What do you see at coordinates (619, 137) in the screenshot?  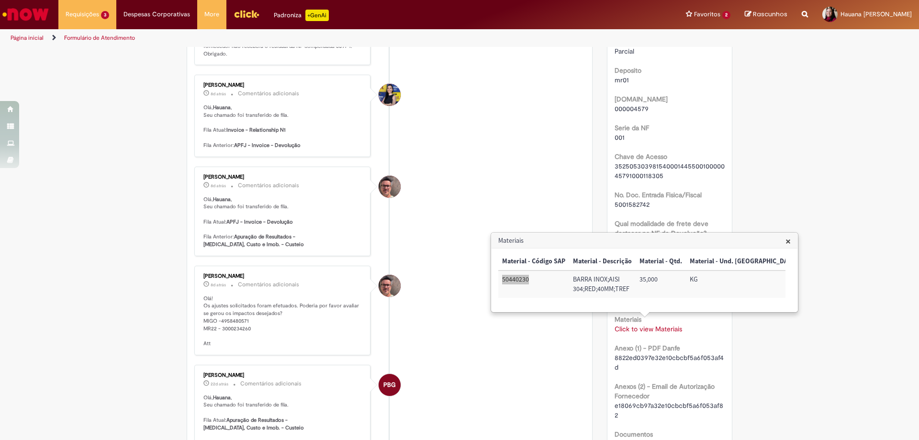 I see `span: 001` at bounding box center [619, 137].